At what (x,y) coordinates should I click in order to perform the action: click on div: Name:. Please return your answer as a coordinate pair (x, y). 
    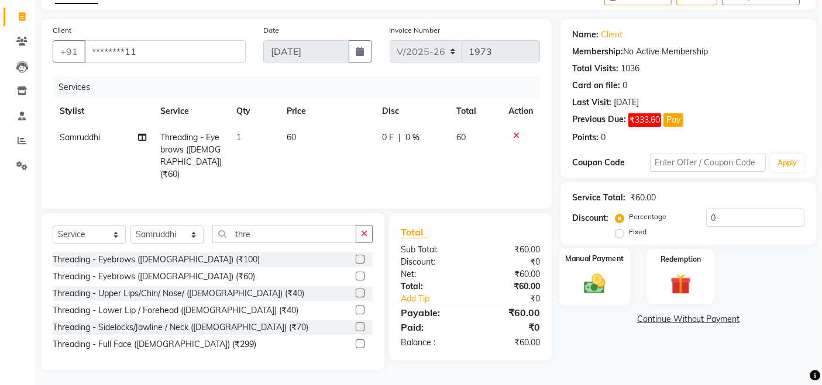
    Looking at the image, I should click on (585, 35).